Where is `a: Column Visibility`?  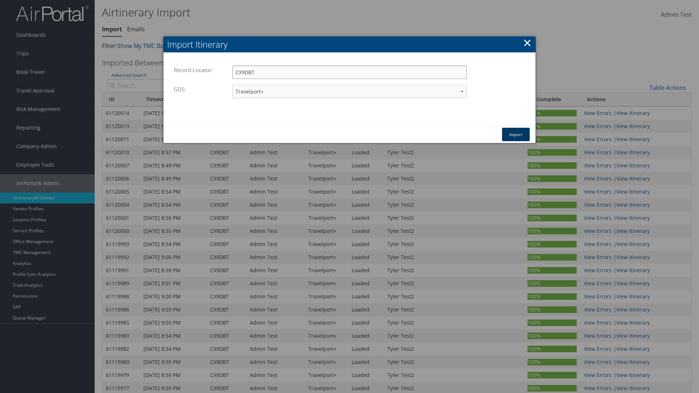
a: Column Visibility is located at coordinates (643, 136).